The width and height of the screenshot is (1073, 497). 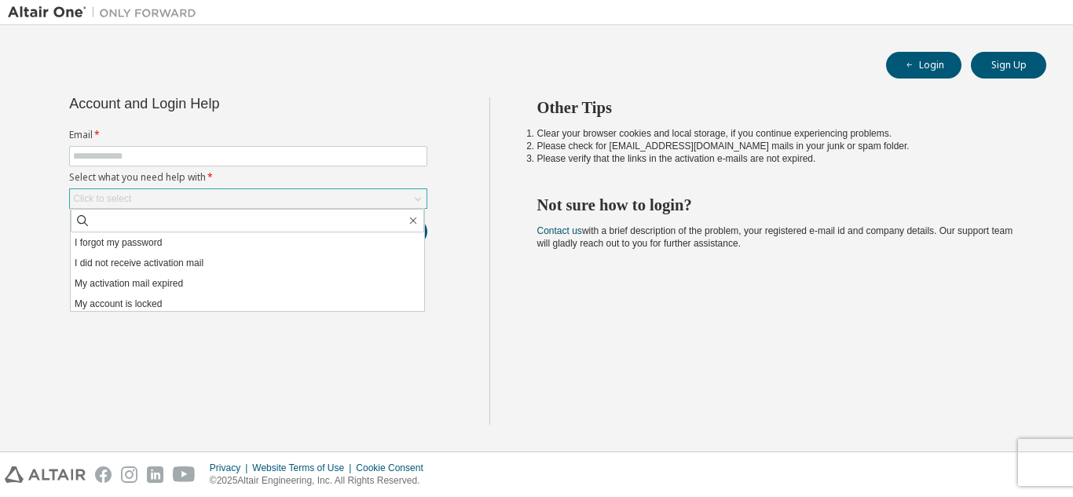 What do you see at coordinates (778, 159) in the screenshot?
I see `li: Please verify that the links in the activation e-mails are not expired.` at bounding box center [778, 159].